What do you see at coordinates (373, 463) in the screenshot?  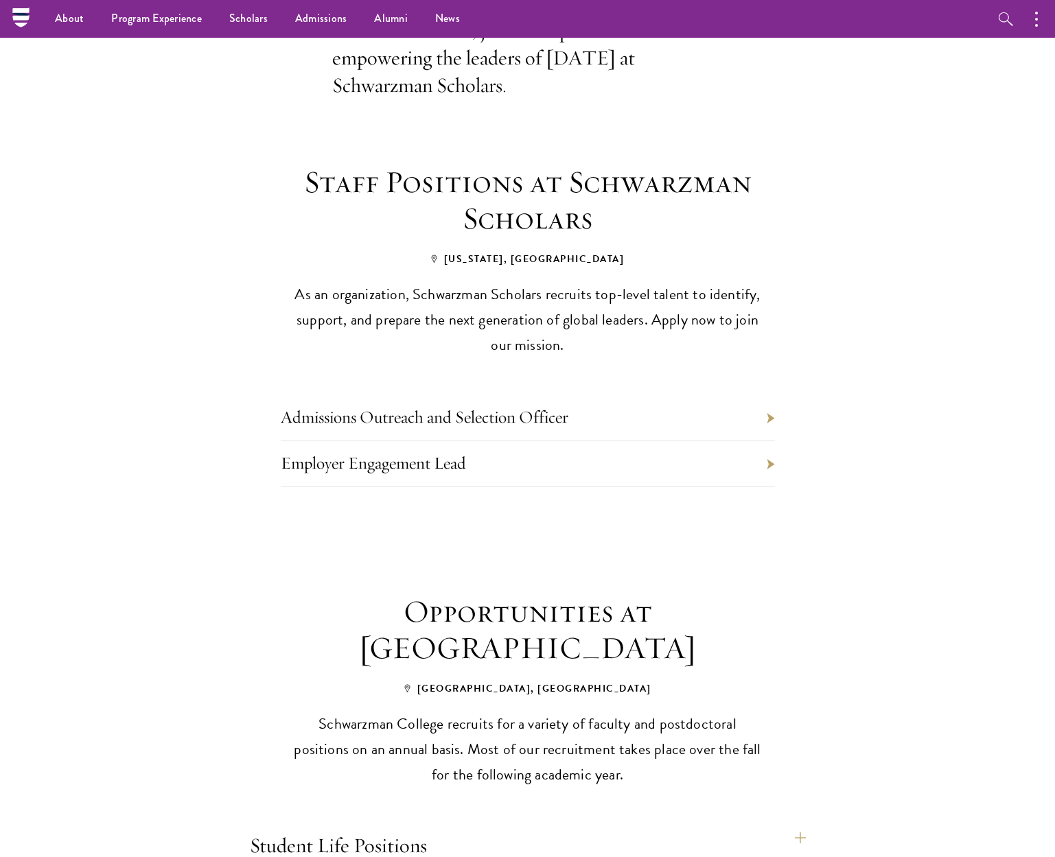 I see `a: Employer Engagement Lead` at bounding box center [373, 463].